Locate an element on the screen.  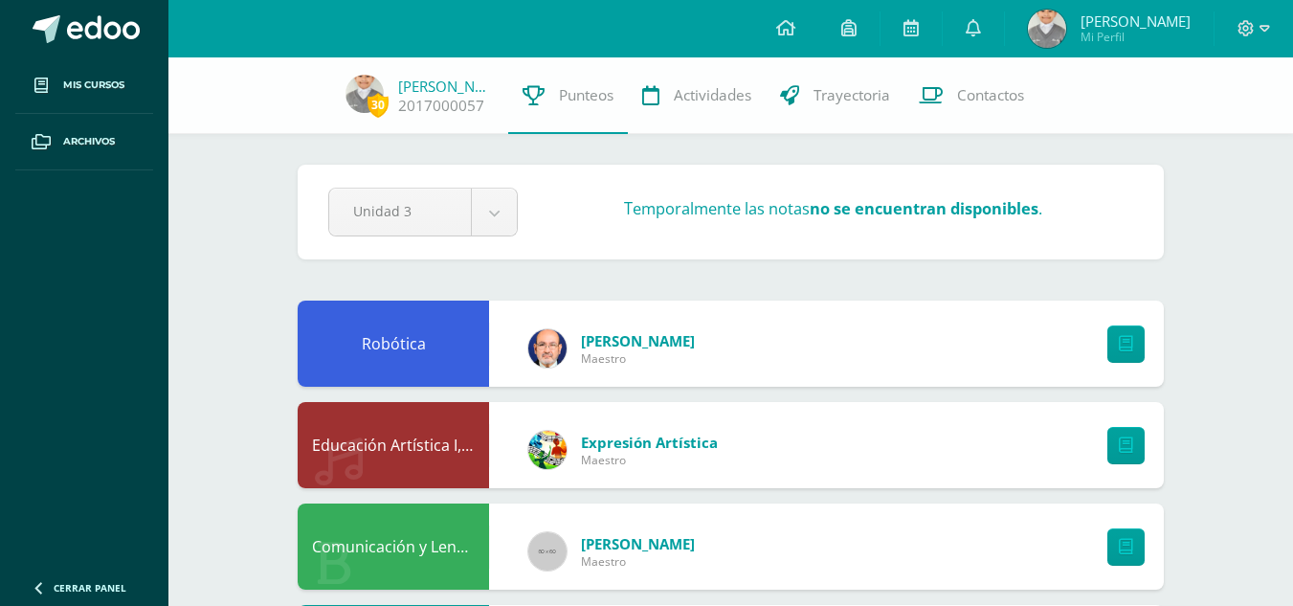
div: Comunicación y Lenguaje, Idioma Español is located at coordinates (393, 546).